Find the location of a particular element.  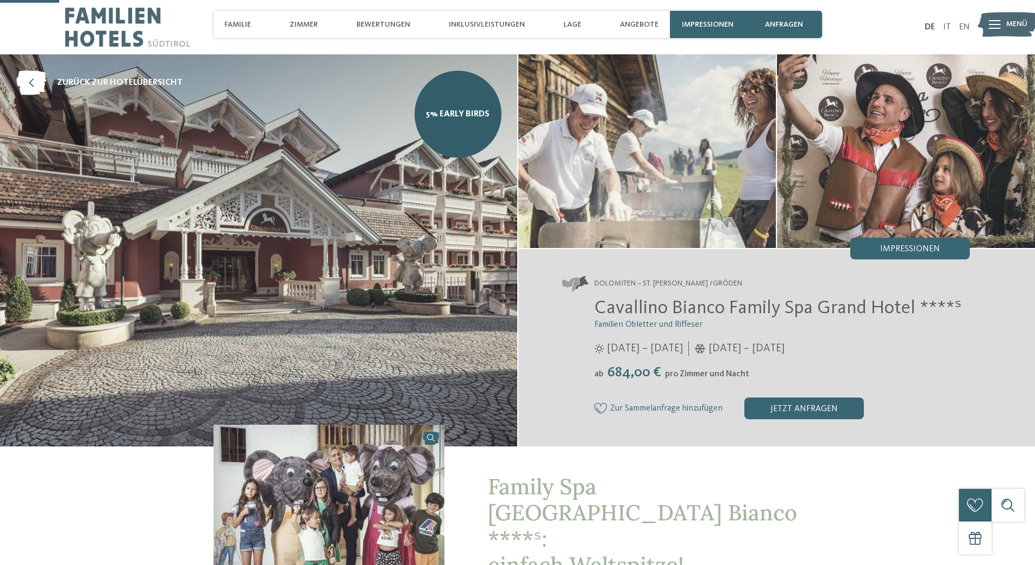

a: 5% Early Birds is located at coordinates (458, 114).